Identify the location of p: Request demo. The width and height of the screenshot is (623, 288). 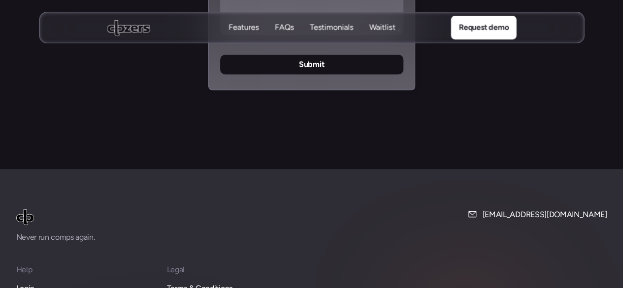
(483, 28).